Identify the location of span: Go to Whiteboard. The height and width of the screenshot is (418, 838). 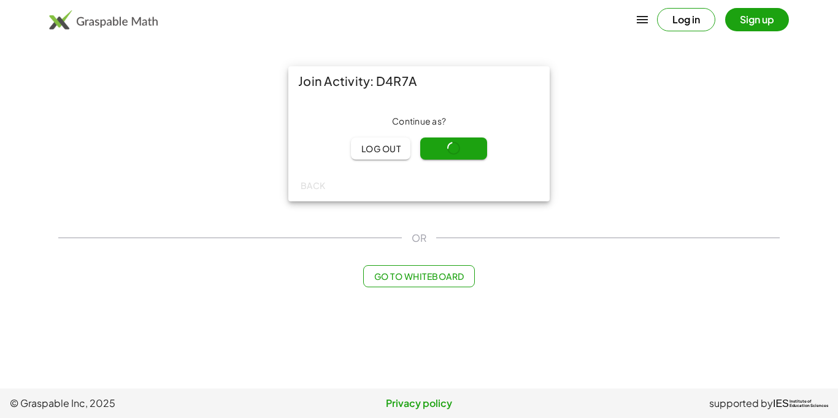
(418, 276).